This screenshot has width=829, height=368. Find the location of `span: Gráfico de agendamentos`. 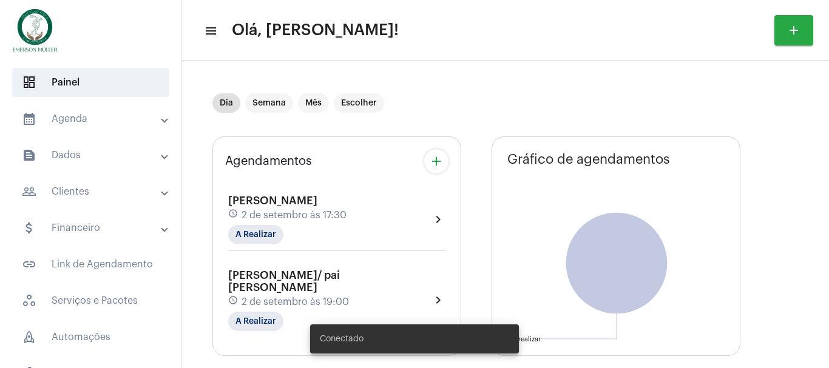

span: Gráfico de agendamentos is located at coordinates (589, 160).